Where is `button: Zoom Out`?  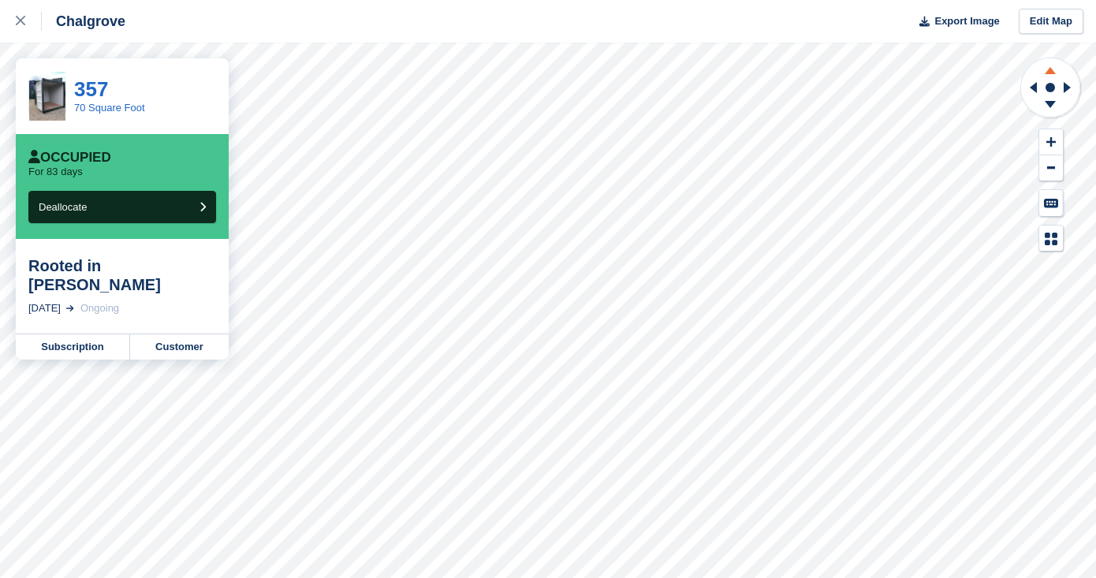
button: Zoom Out is located at coordinates (1051, 168).